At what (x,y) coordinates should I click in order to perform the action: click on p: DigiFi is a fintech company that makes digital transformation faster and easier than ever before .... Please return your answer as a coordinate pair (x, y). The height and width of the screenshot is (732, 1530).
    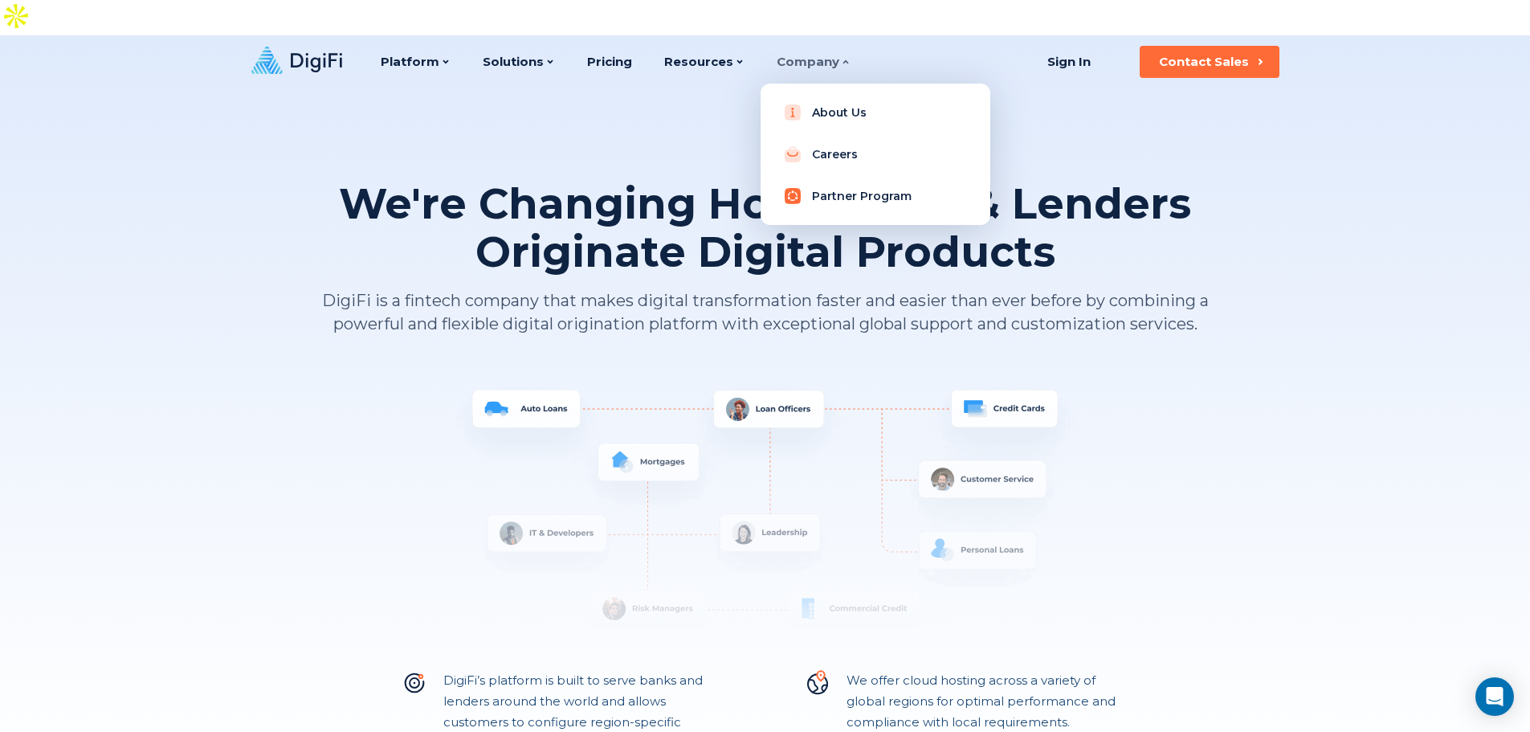
    Looking at the image, I should click on (765, 312).